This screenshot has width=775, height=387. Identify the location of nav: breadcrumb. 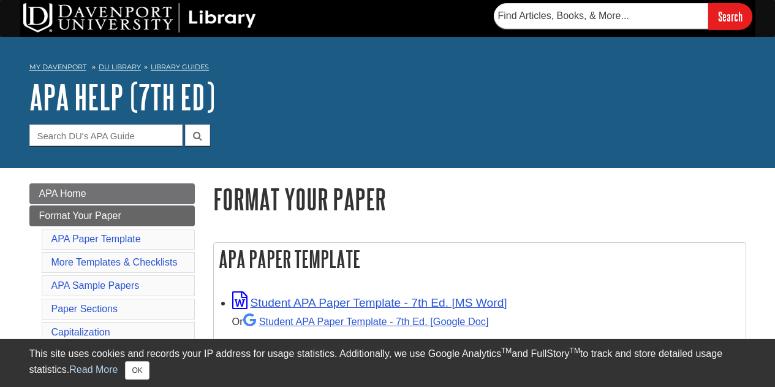
(388, 69).